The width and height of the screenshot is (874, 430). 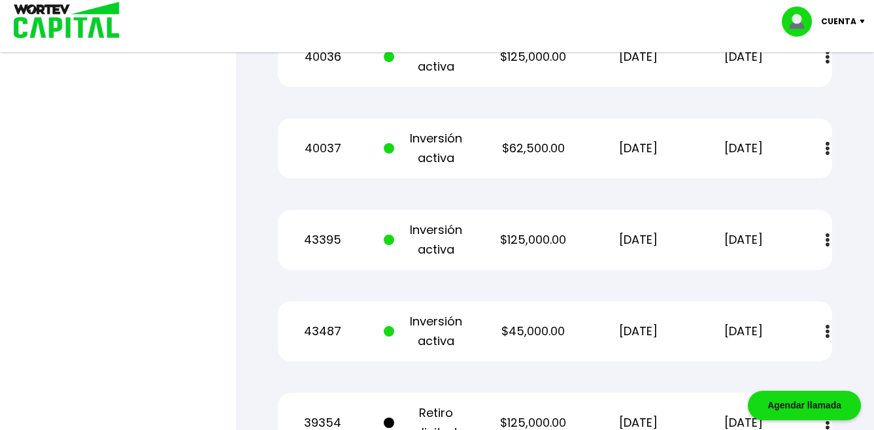 I want to click on img: icon-down, so click(x=865, y=22).